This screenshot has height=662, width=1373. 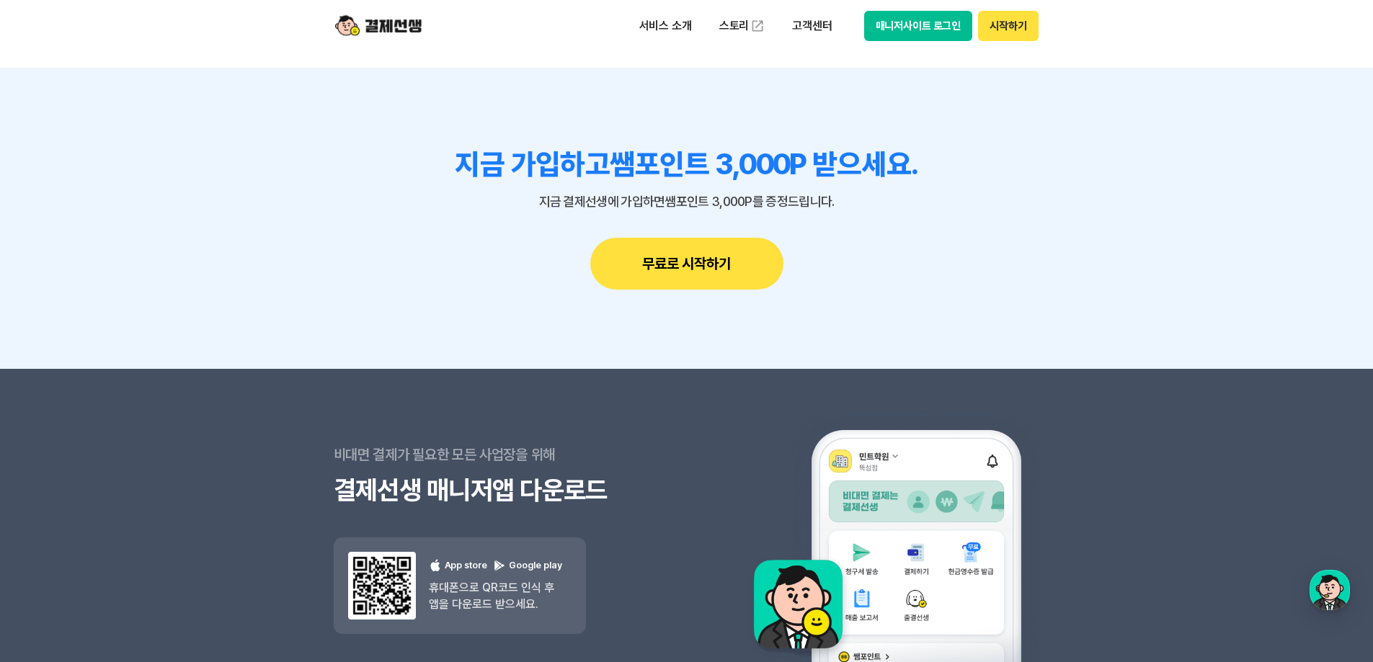 I want to click on p: 비대면 결제가 필요한 모든 사업장을 위해, so click(x=510, y=455).